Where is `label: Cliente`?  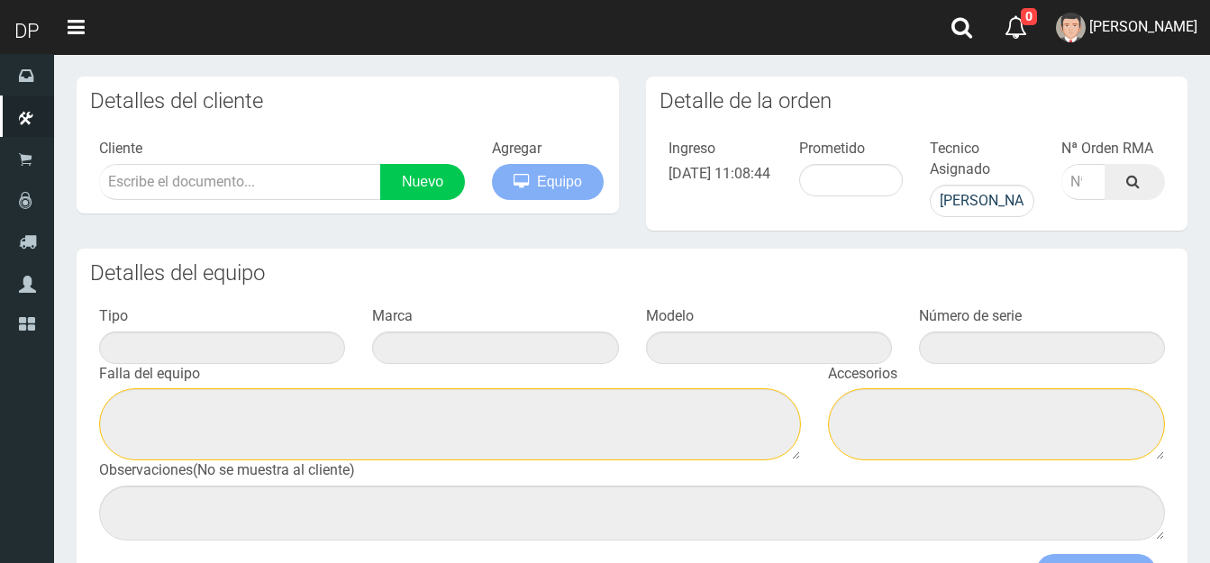 label: Cliente is located at coordinates (121, 149).